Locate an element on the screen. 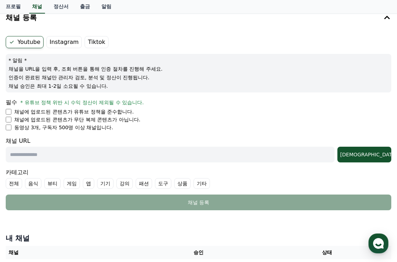 This screenshot has width=397, height=262. span: * 유튜브 정책 위반 시 수익 정산이 제외될 수 있습니다. is located at coordinates (82, 103).